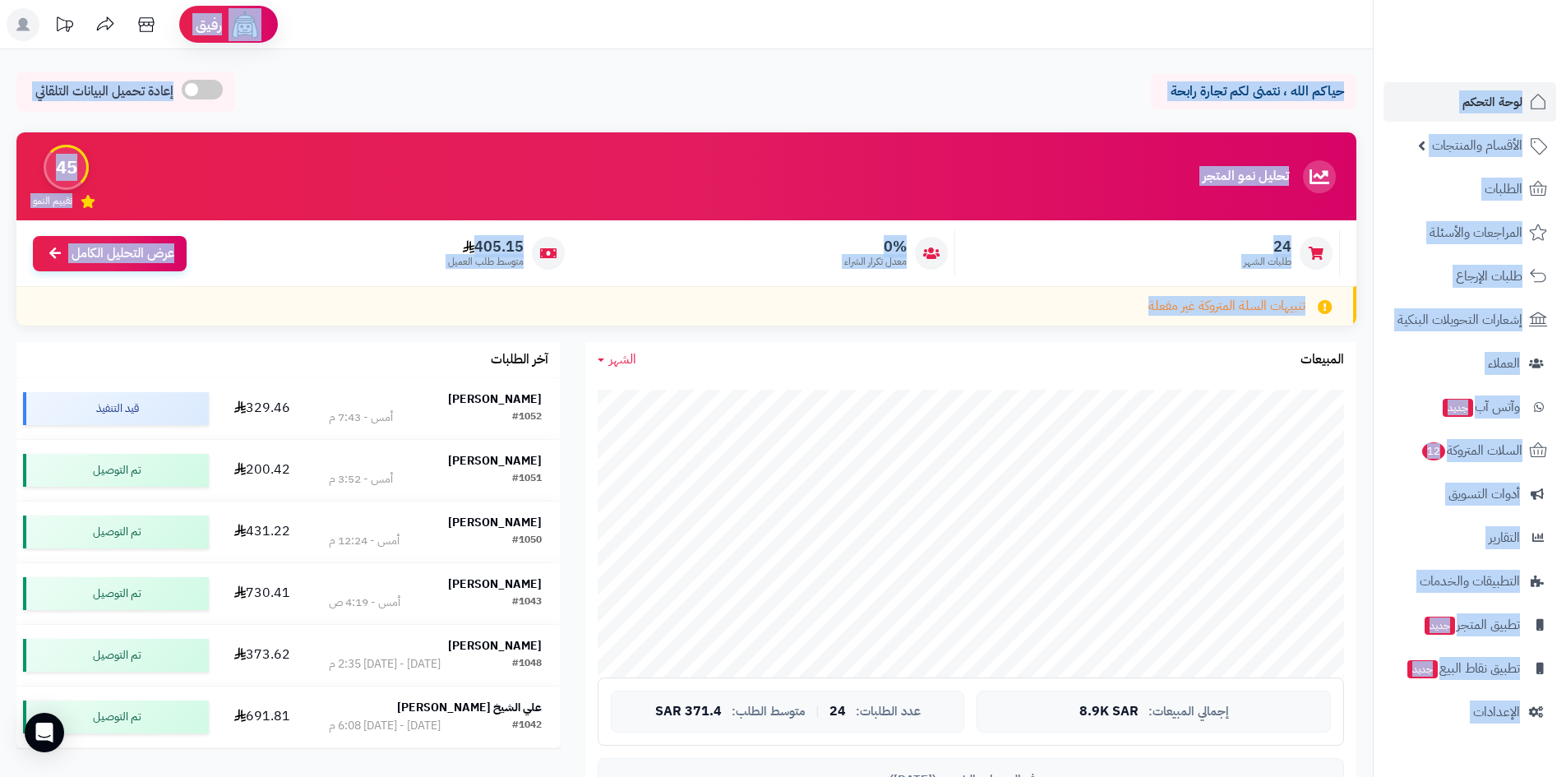  Describe the element at coordinates (1470, 581) in the screenshot. I see `a: التطبيقات والخدمات` at that location.